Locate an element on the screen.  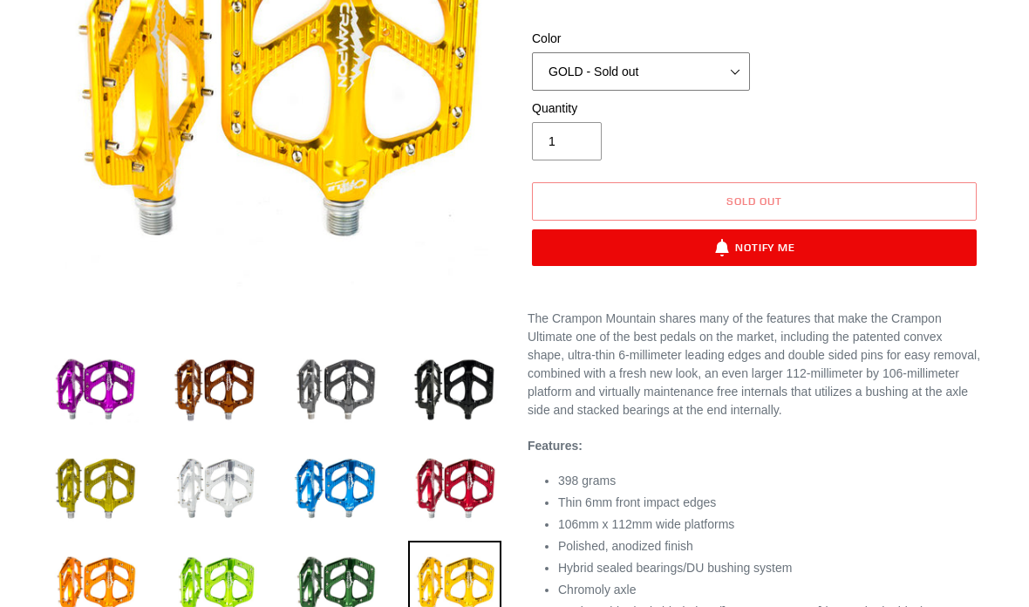
label: Color is located at coordinates (641, 38).